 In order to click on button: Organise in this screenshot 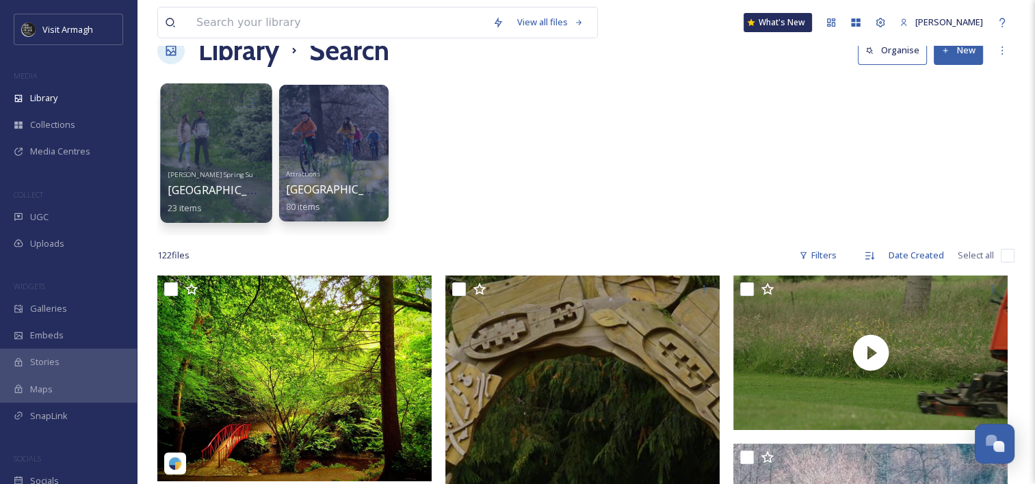, I will do `click(892, 50)`.